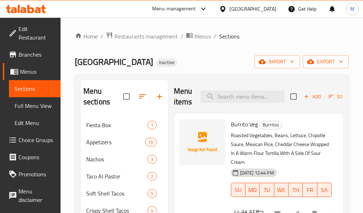  Describe the element at coordinates (325, 190) in the screenshot. I see `span: SA` at that location.